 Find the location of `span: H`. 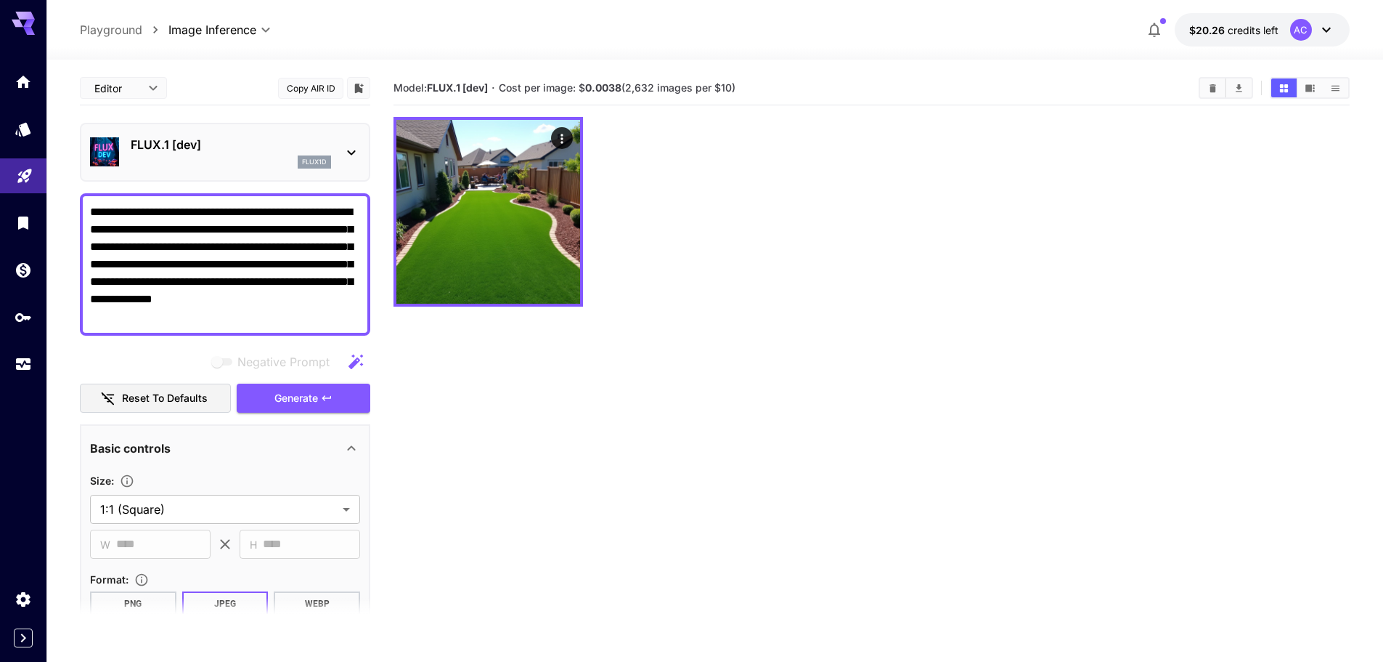

span: H is located at coordinates (253, 544).